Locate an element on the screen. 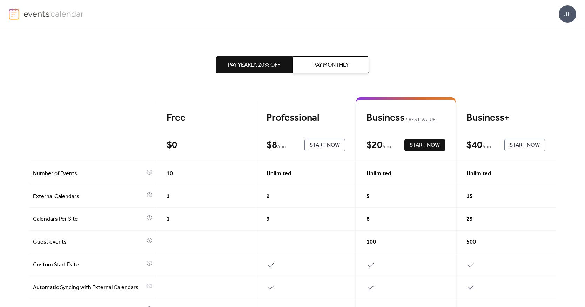  div: $ 0 is located at coordinates (172, 145).